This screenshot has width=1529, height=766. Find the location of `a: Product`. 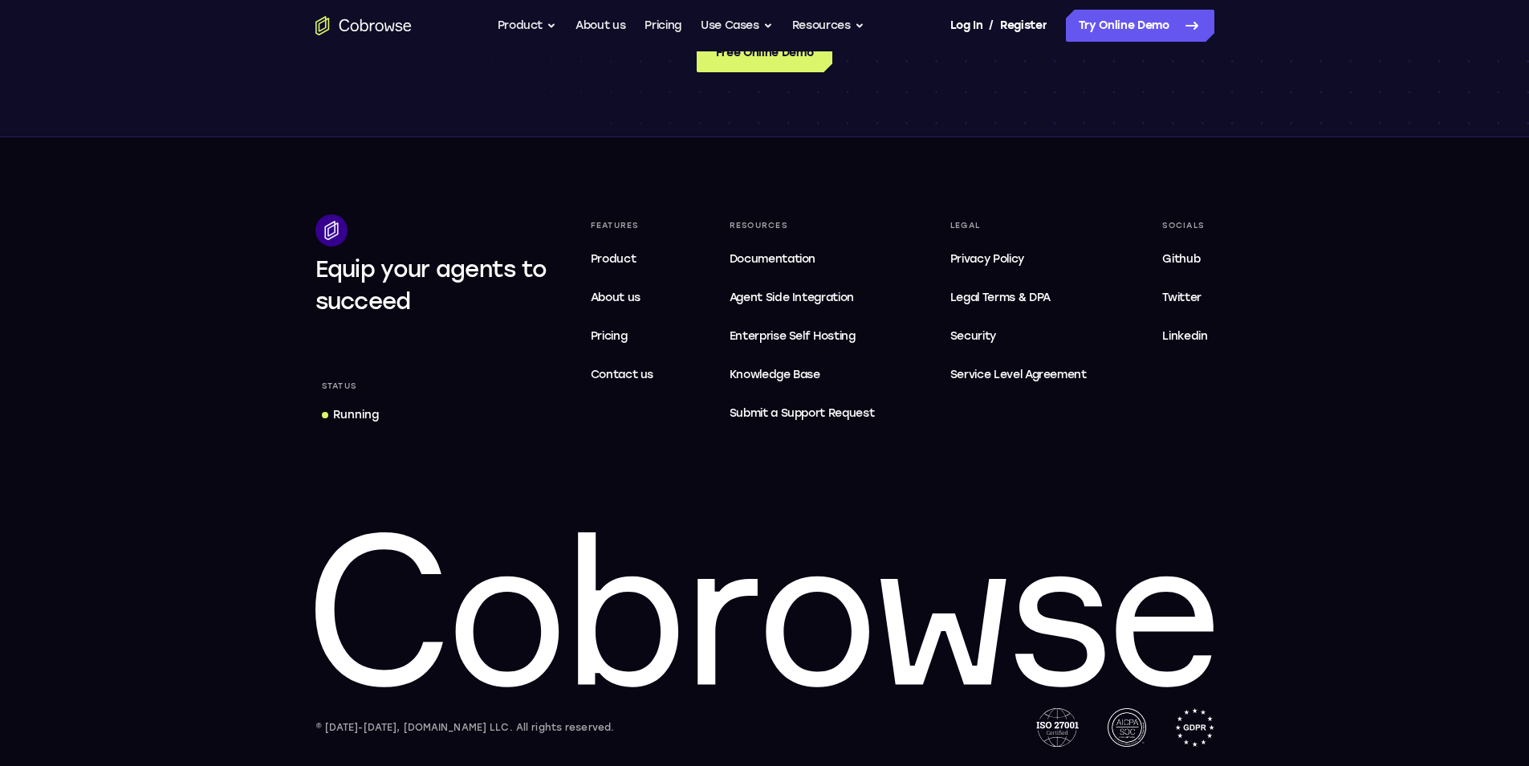

a: Product is located at coordinates (622, 259).